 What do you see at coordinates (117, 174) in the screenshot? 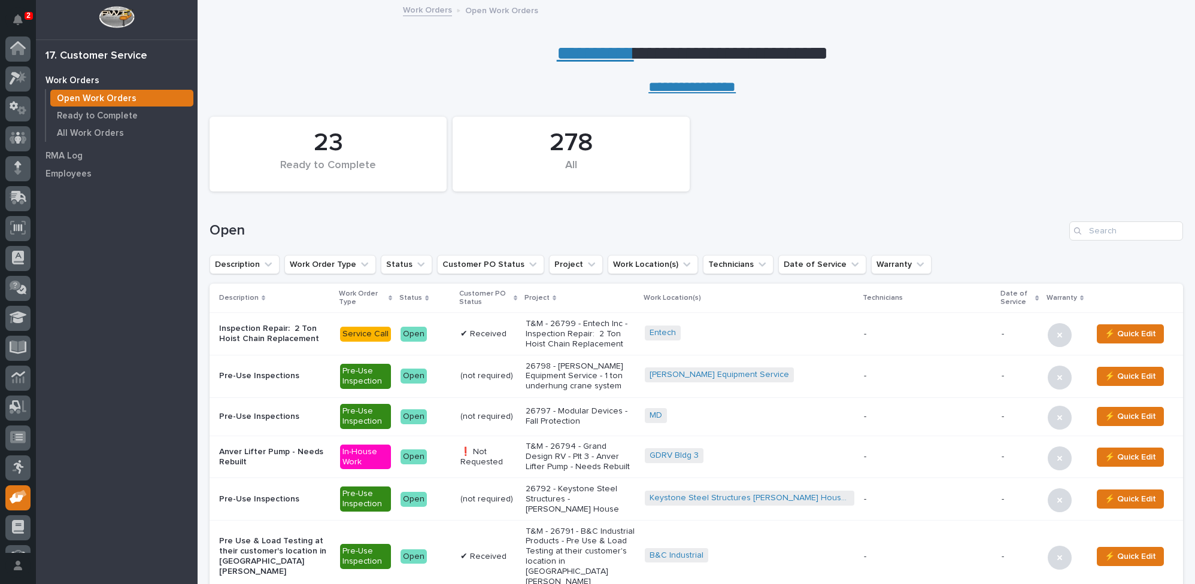
I see `a: Employees` at bounding box center [117, 174].